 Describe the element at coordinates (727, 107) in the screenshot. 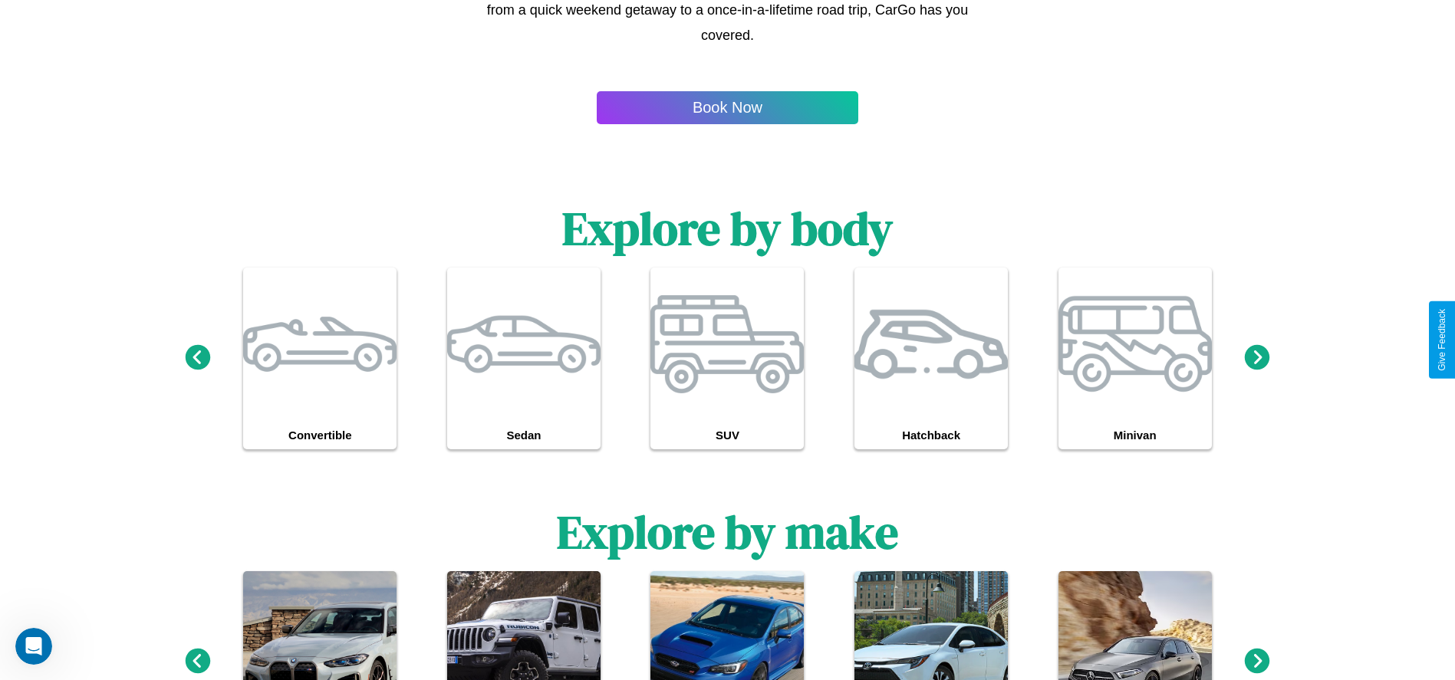

I see `button: Book Now` at that location.